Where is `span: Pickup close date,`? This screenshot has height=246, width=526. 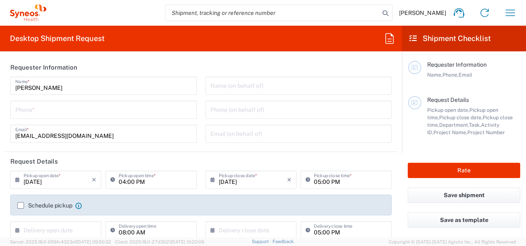 span: Pickup close date, is located at coordinates (461, 117).